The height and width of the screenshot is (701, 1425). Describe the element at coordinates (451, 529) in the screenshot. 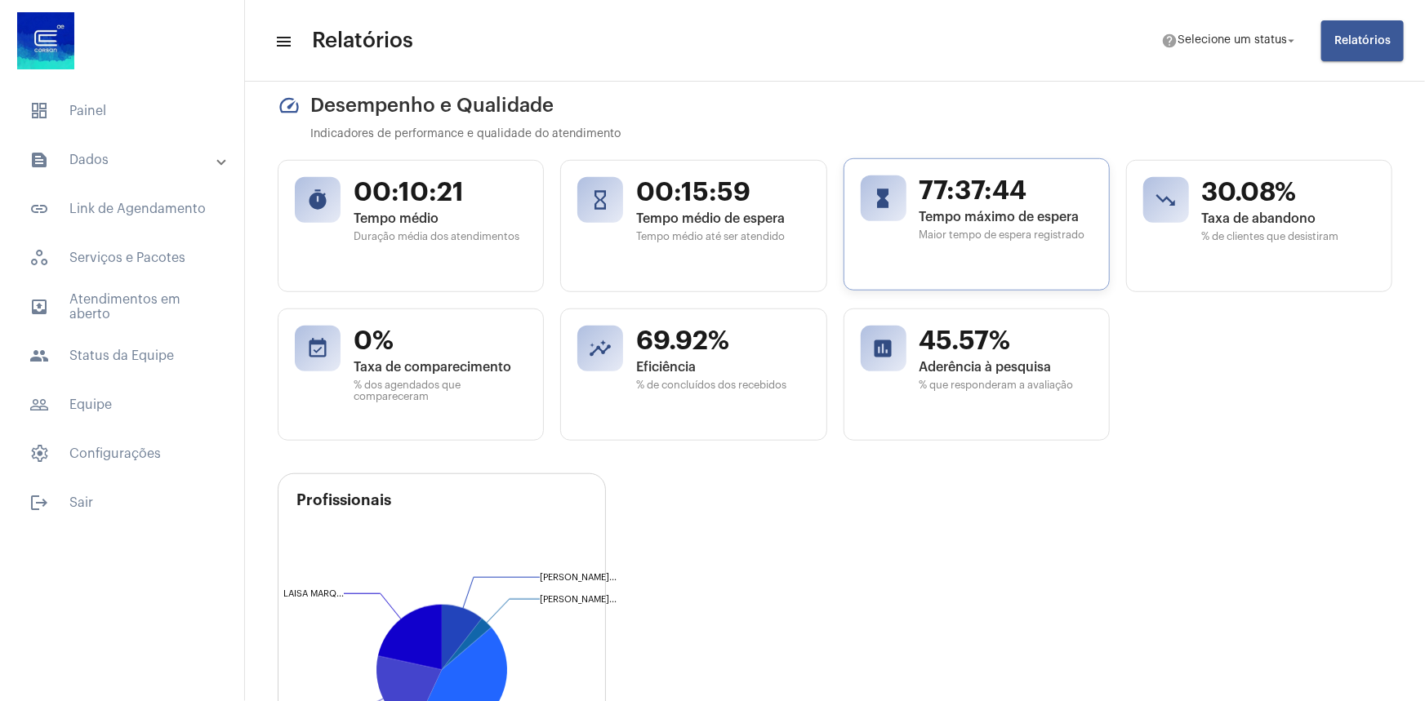

I see `h3: Profissionais` at that location.